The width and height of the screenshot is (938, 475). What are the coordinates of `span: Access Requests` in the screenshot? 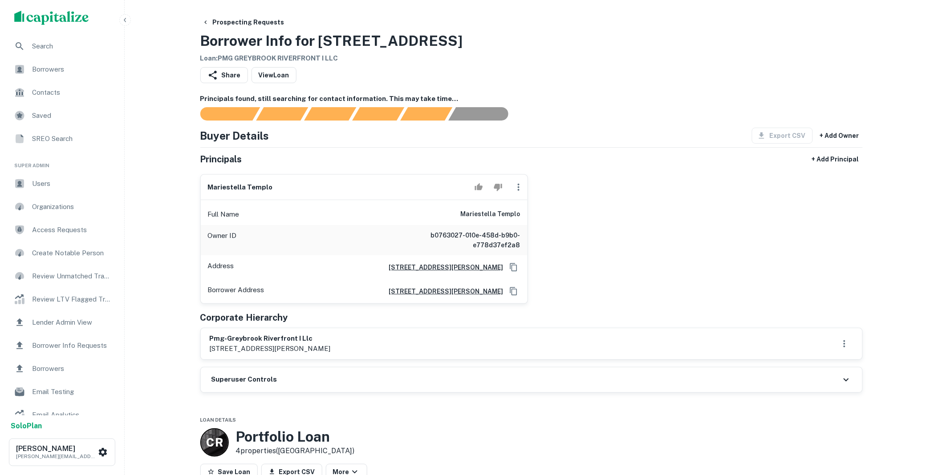 It's located at (72, 230).